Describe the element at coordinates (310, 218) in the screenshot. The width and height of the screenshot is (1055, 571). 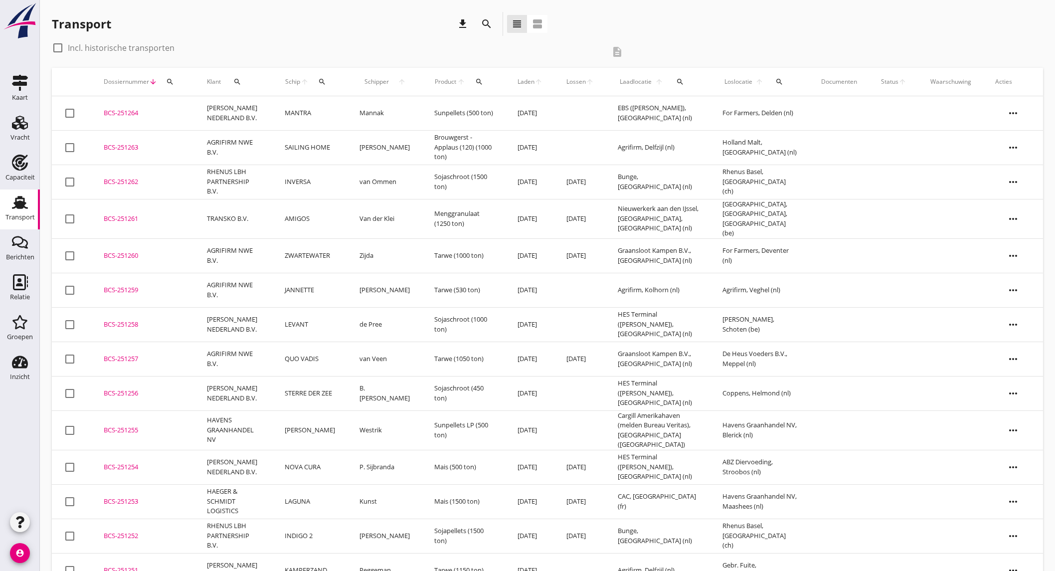
I see `td: AMIGOS` at that location.